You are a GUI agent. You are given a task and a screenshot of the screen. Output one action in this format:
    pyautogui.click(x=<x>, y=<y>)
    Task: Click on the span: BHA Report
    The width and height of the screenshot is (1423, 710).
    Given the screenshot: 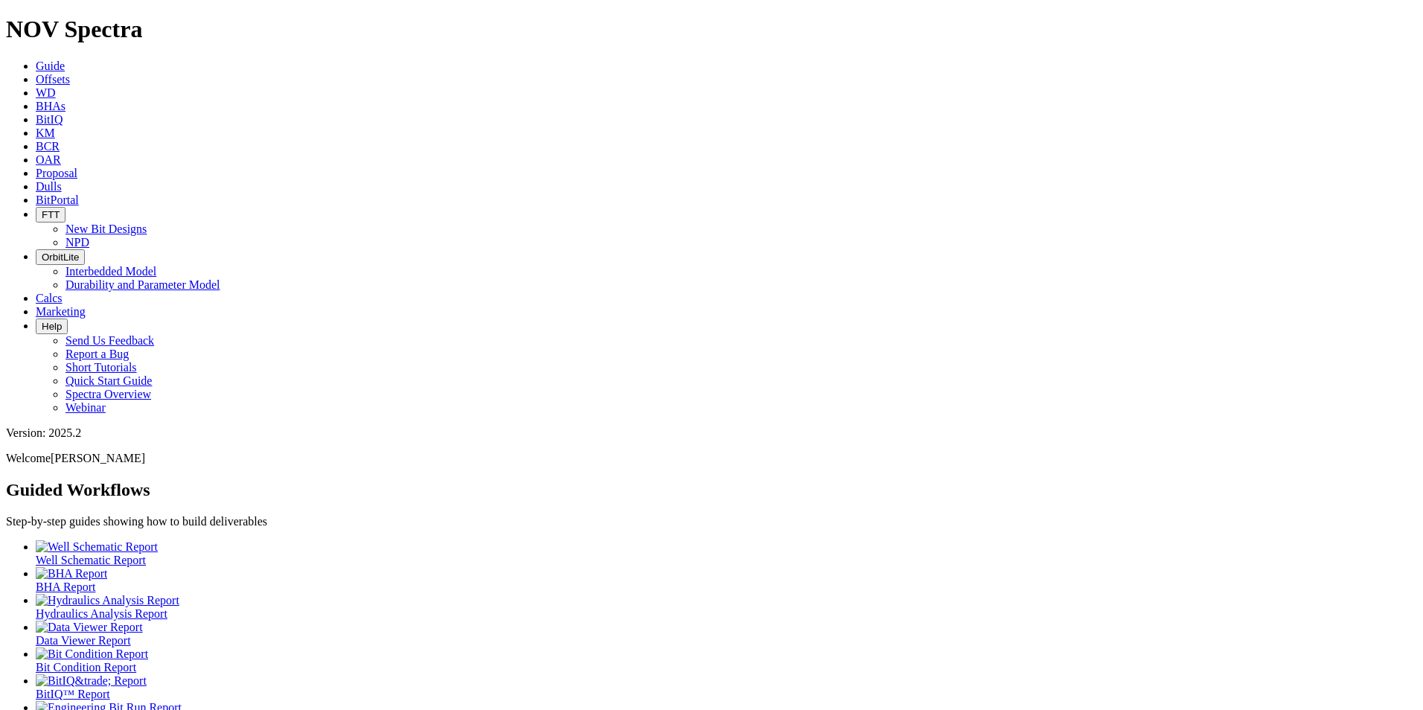 What is the action you would take?
    pyautogui.click(x=65, y=586)
    